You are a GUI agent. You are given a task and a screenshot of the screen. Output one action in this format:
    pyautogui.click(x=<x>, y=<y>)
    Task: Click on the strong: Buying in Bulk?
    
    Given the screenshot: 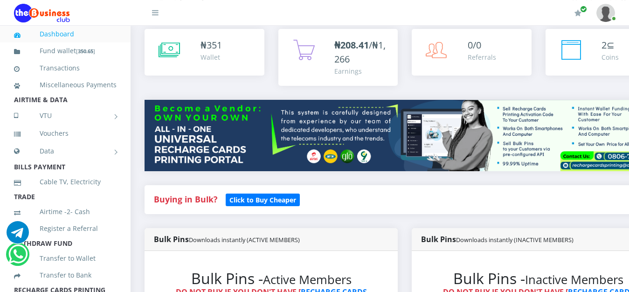 What is the action you would take?
    pyautogui.click(x=186, y=199)
    